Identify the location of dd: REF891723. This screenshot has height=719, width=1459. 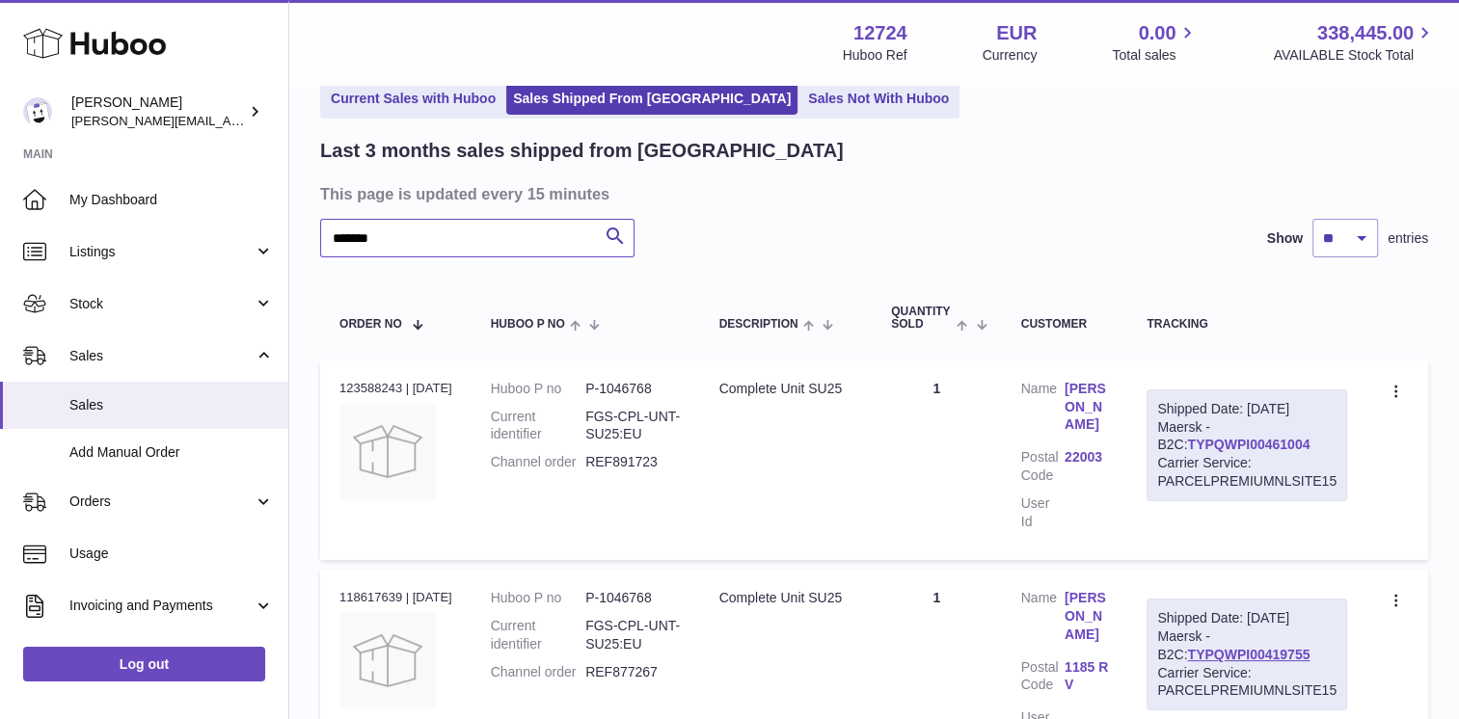
(633, 462).